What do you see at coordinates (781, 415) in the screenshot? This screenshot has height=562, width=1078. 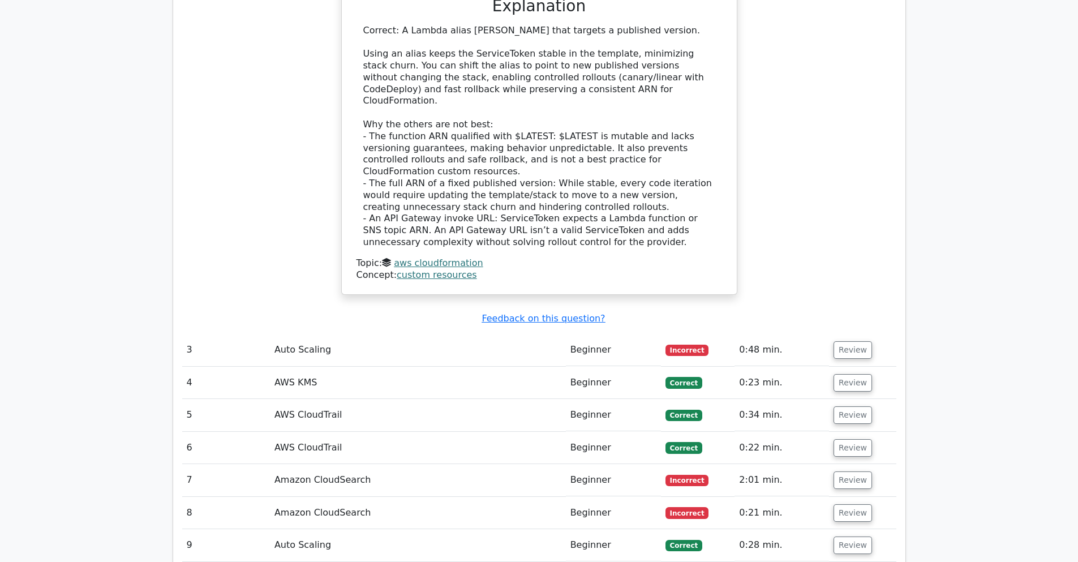 I see `td: 0:34 min.` at bounding box center [781, 415].